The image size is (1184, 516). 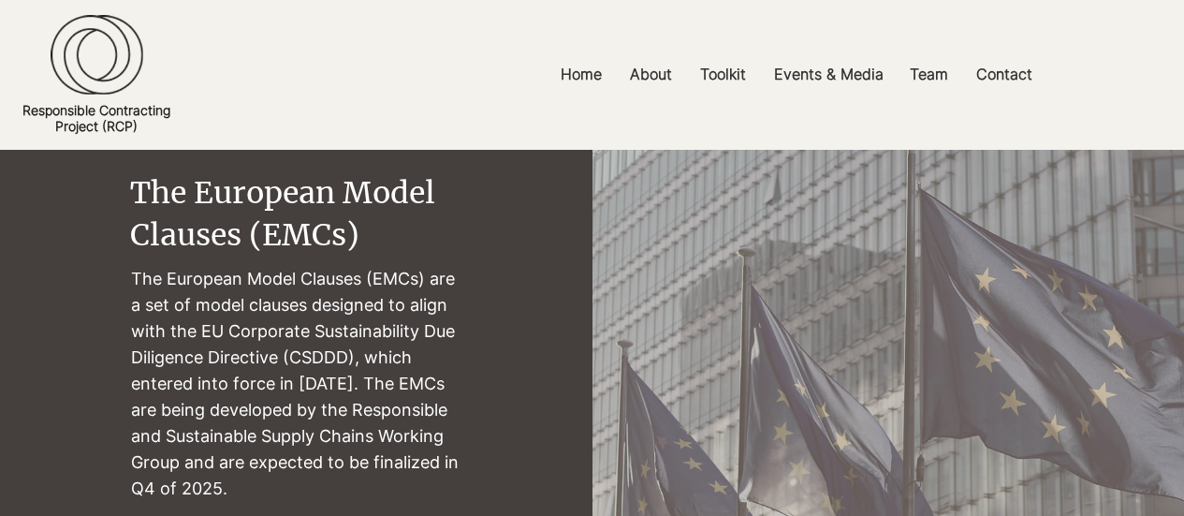 What do you see at coordinates (1004, 74) in the screenshot?
I see `a: Contact` at bounding box center [1004, 74].